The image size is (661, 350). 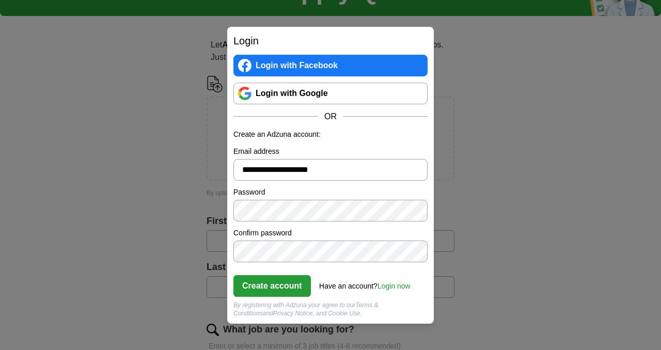 I want to click on p: Create an Adzuna account:, so click(x=330, y=134).